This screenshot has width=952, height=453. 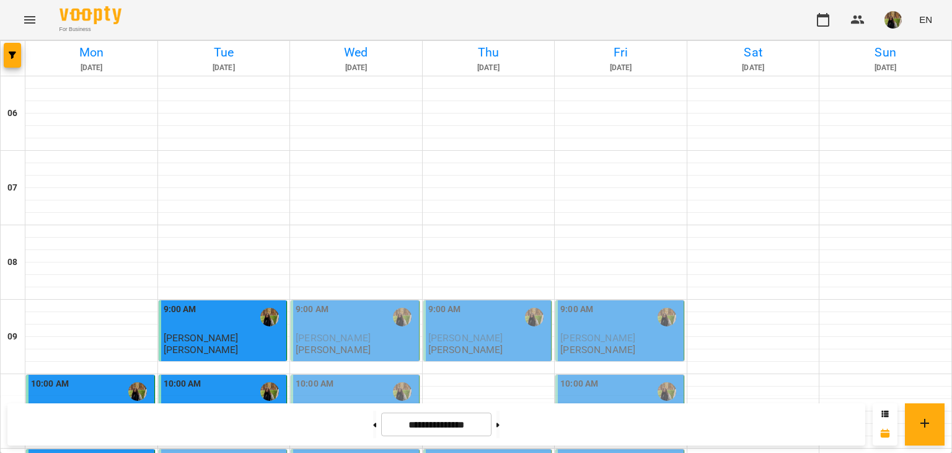 I want to click on button: EN, so click(x=926, y=19).